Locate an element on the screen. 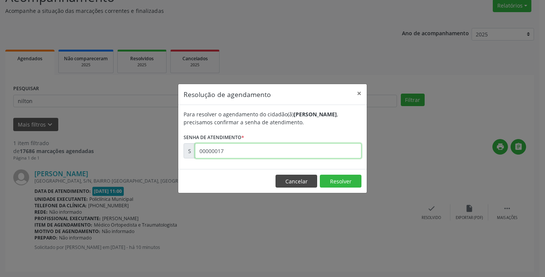  label: Senha de atendimento is located at coordinates (214, 137).